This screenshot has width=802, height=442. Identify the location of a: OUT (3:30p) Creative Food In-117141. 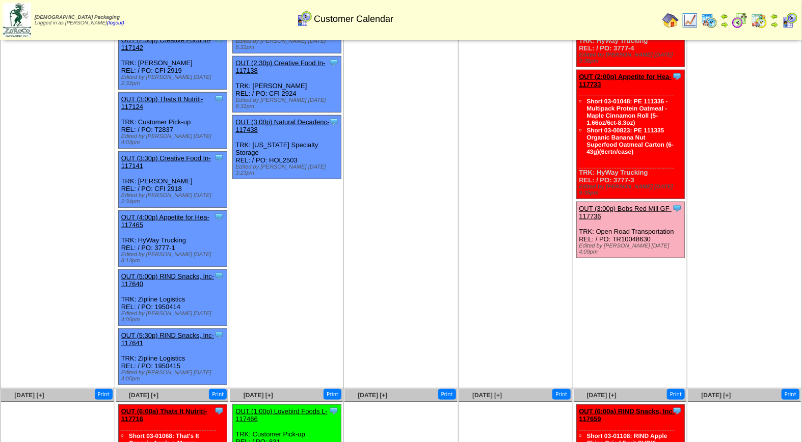
(166, 162).